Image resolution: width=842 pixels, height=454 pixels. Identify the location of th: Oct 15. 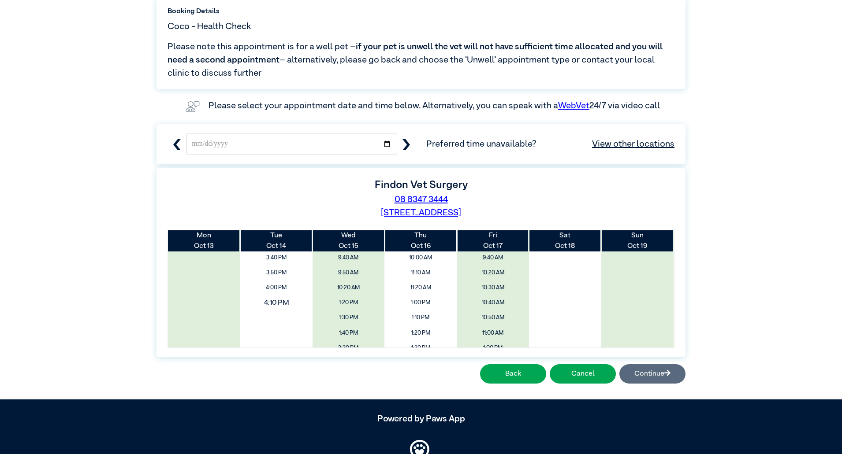
(349, 241).